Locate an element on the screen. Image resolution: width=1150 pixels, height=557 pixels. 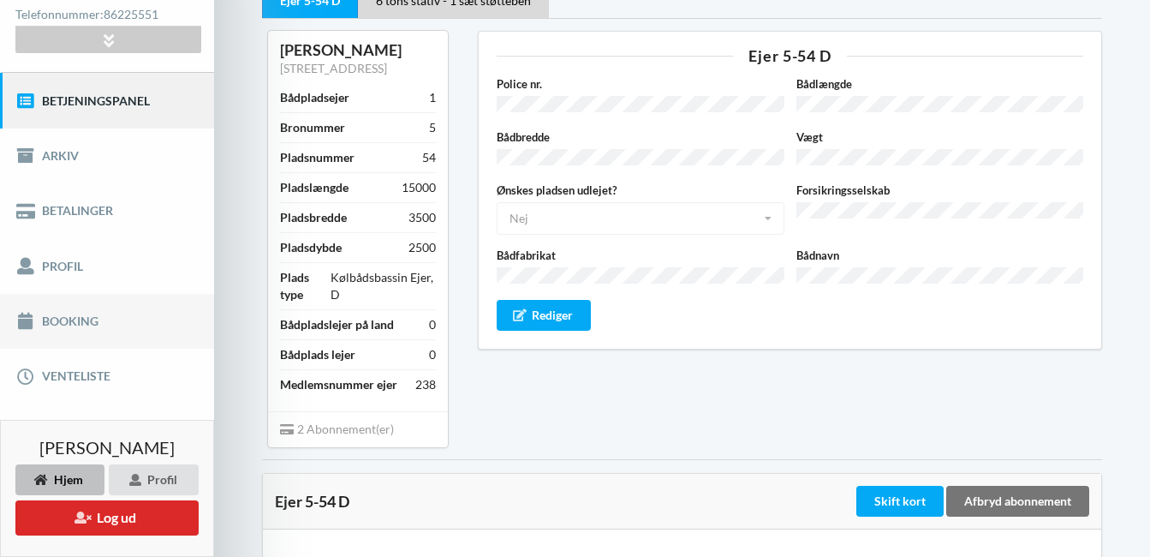
div: Bronummer is located at coordinates (313, 128).